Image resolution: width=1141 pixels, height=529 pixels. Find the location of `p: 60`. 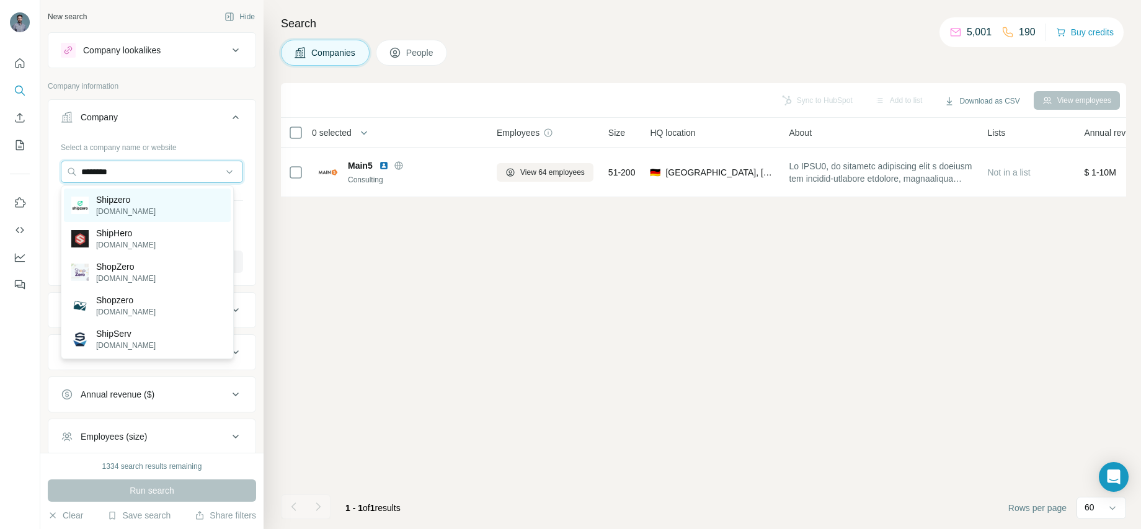

p: 60 is located at coordinates (1089, 507).